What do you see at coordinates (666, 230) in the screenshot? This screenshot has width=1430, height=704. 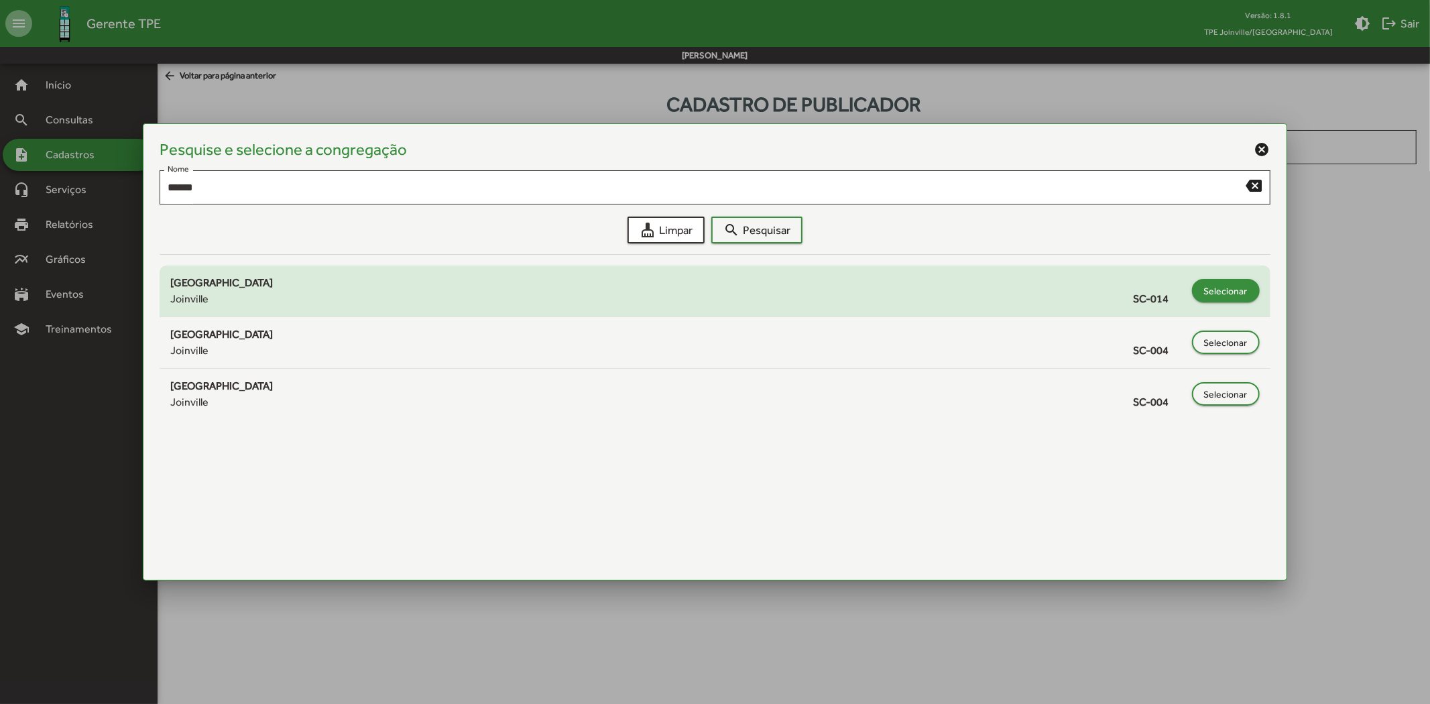 I see `span: Limpar` at bounding box center [666, 230].